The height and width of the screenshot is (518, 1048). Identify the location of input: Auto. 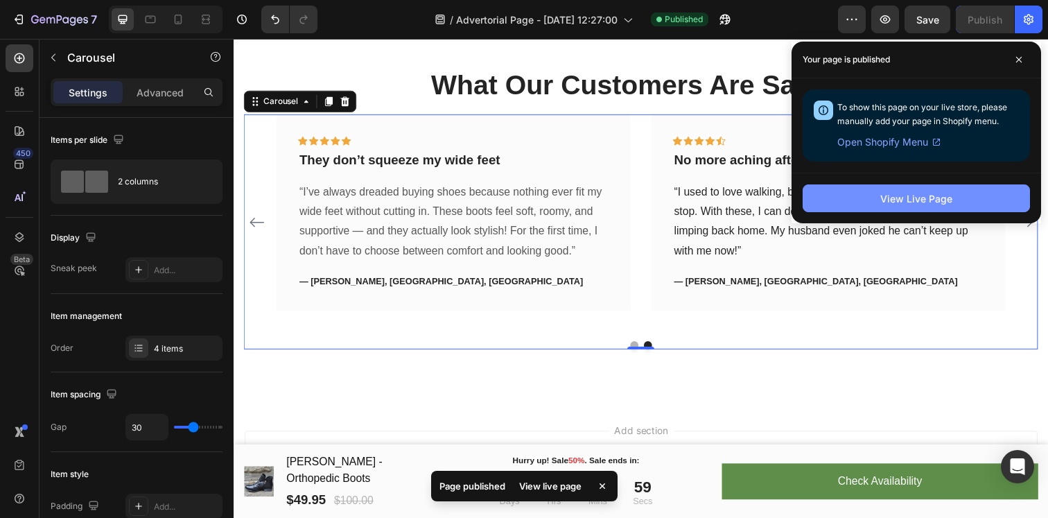
(147, 427).